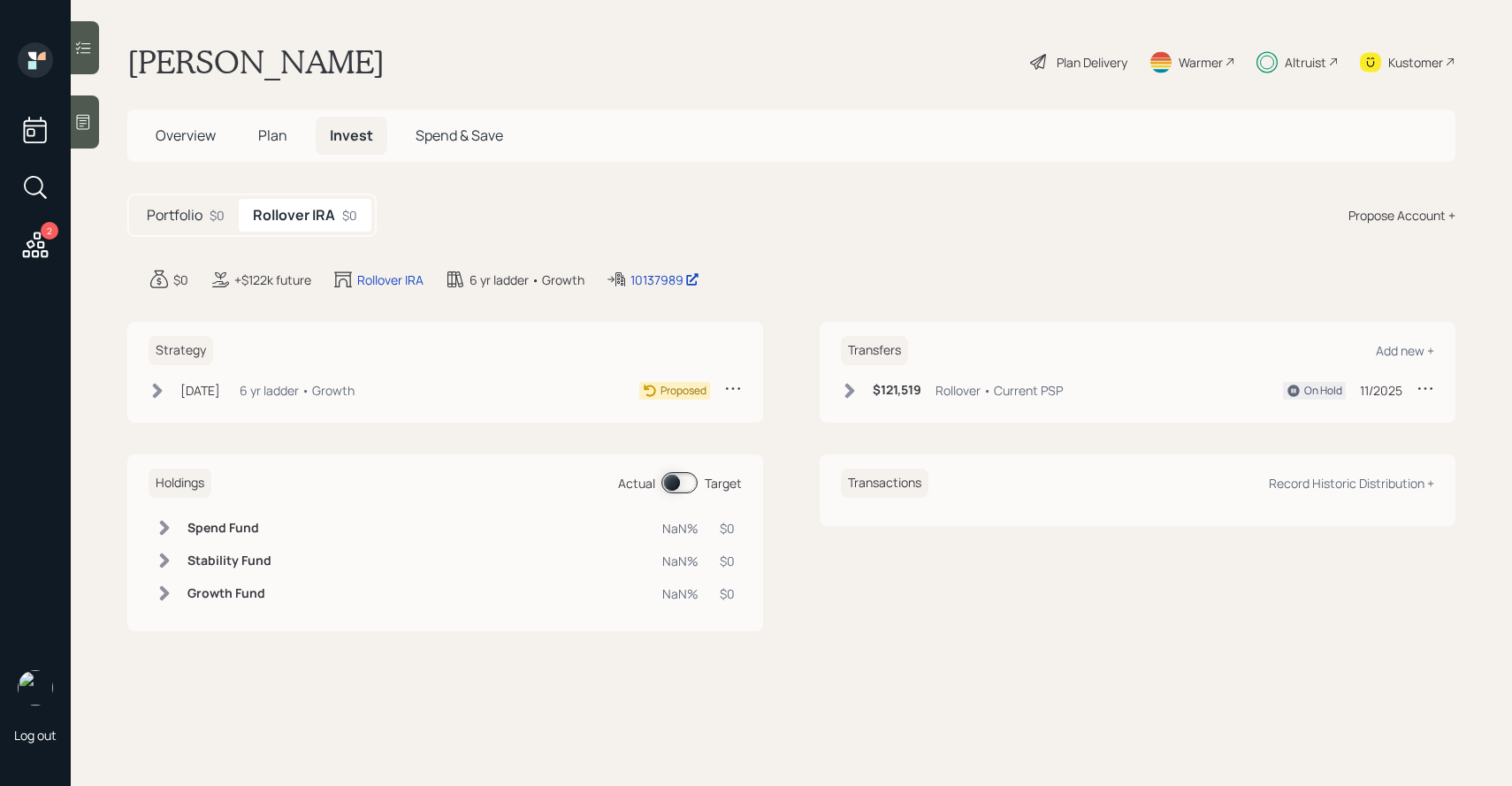 This screenshot has height=786, width=1512. What do you see at coordinates (390, 280) in the screenshot?
I see `div: Rollover IRA` at bounding box center [390, 280].